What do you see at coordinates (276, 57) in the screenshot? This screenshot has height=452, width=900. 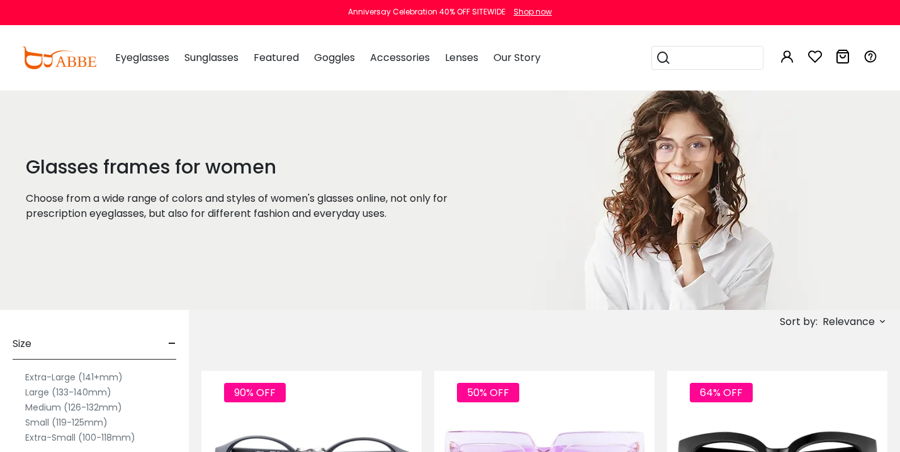 I see `span: Featured` at bounding box center [276, 57].